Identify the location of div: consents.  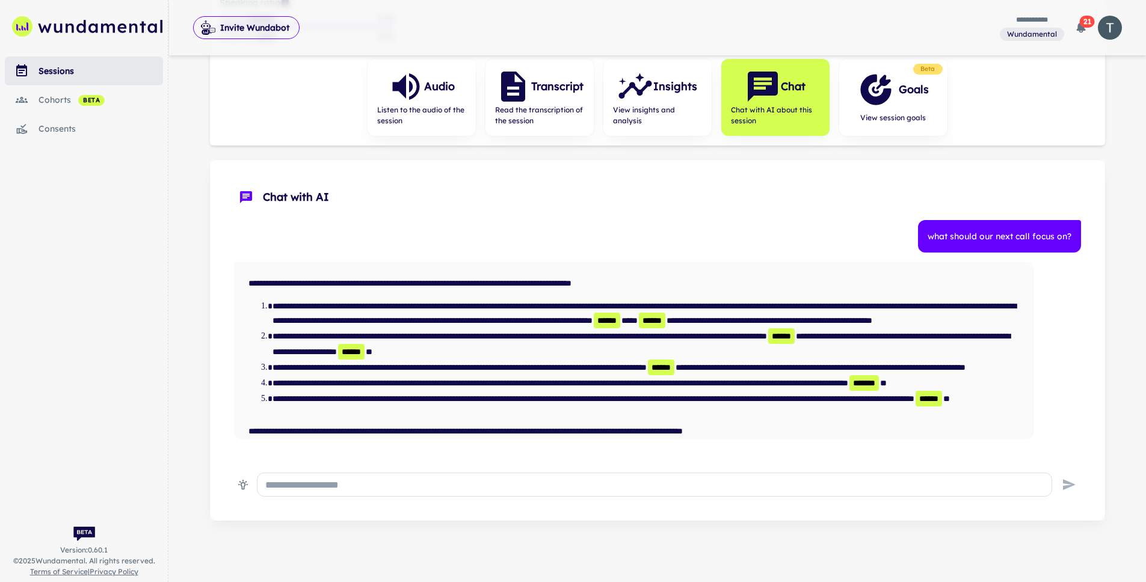
(100, 129).